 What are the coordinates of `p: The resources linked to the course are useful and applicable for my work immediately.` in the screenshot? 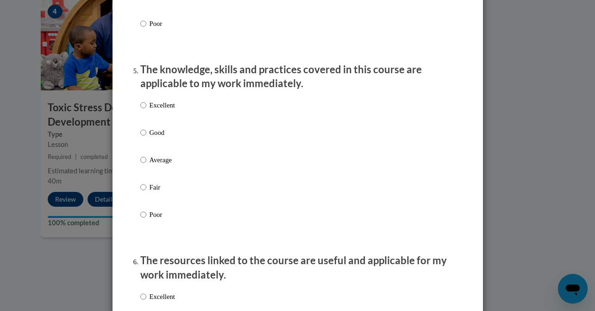 It's located at (298, 268).